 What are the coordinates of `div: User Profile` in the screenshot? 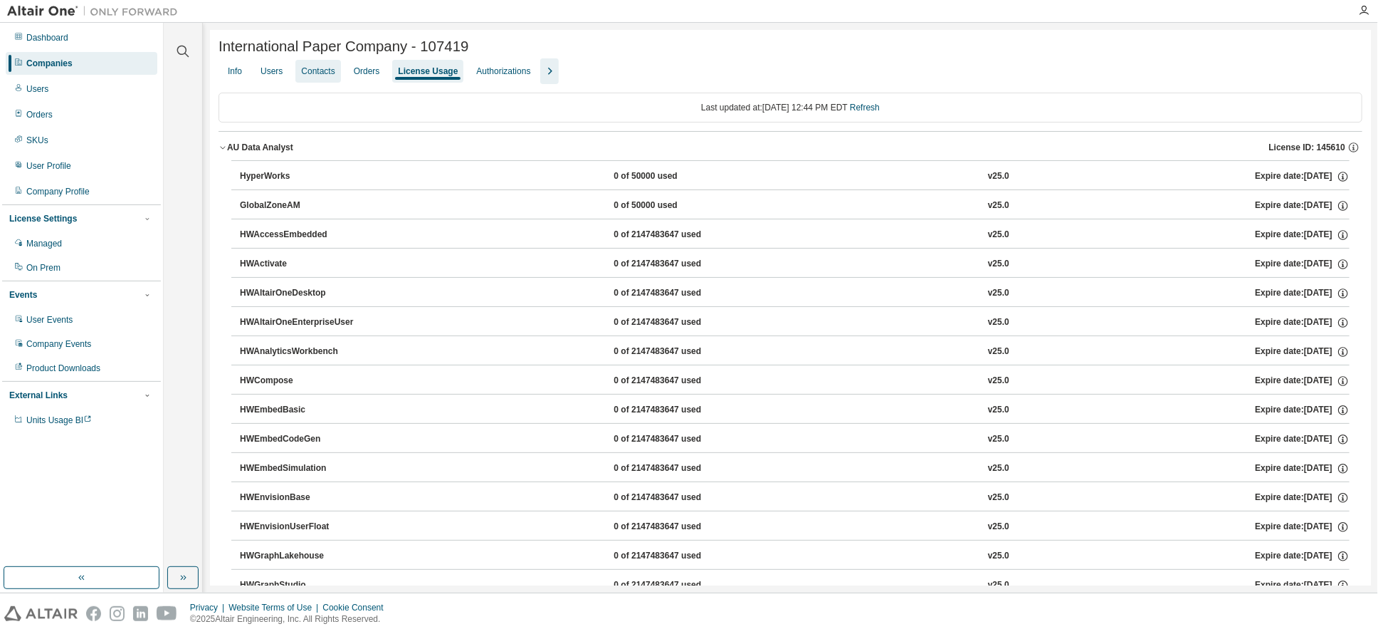 It's located at (48, 166).